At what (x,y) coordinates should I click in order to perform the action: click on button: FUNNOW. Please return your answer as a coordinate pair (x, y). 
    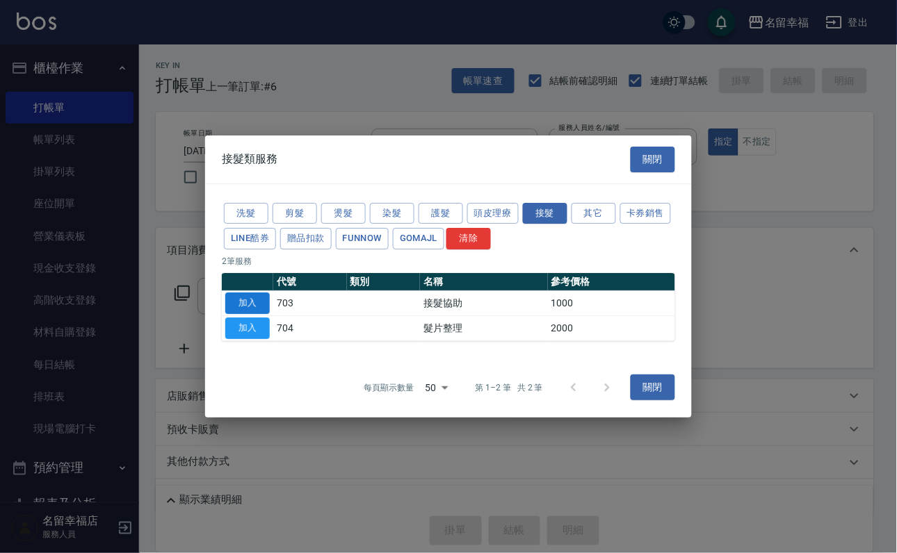
    Looking at the image, I should click on (362, 239).